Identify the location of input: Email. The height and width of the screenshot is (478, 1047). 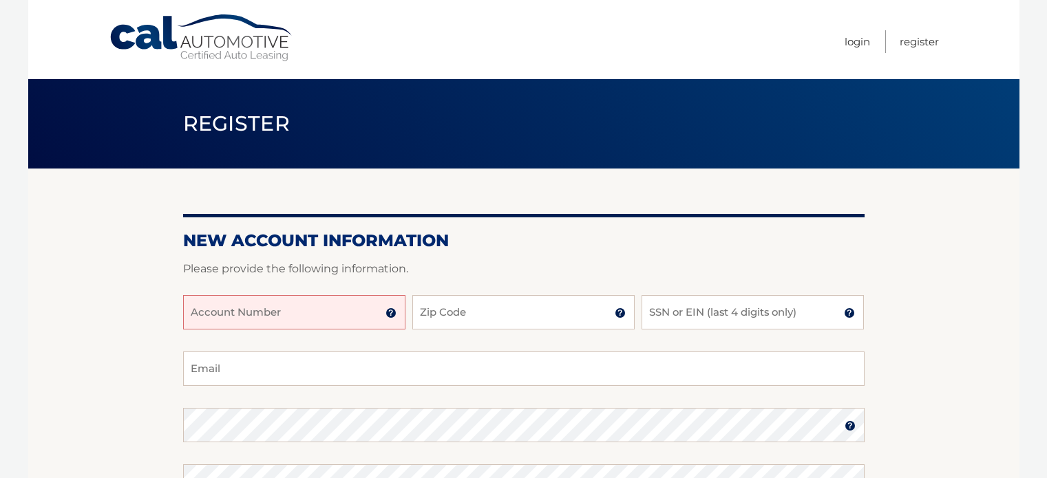
(524, 369).